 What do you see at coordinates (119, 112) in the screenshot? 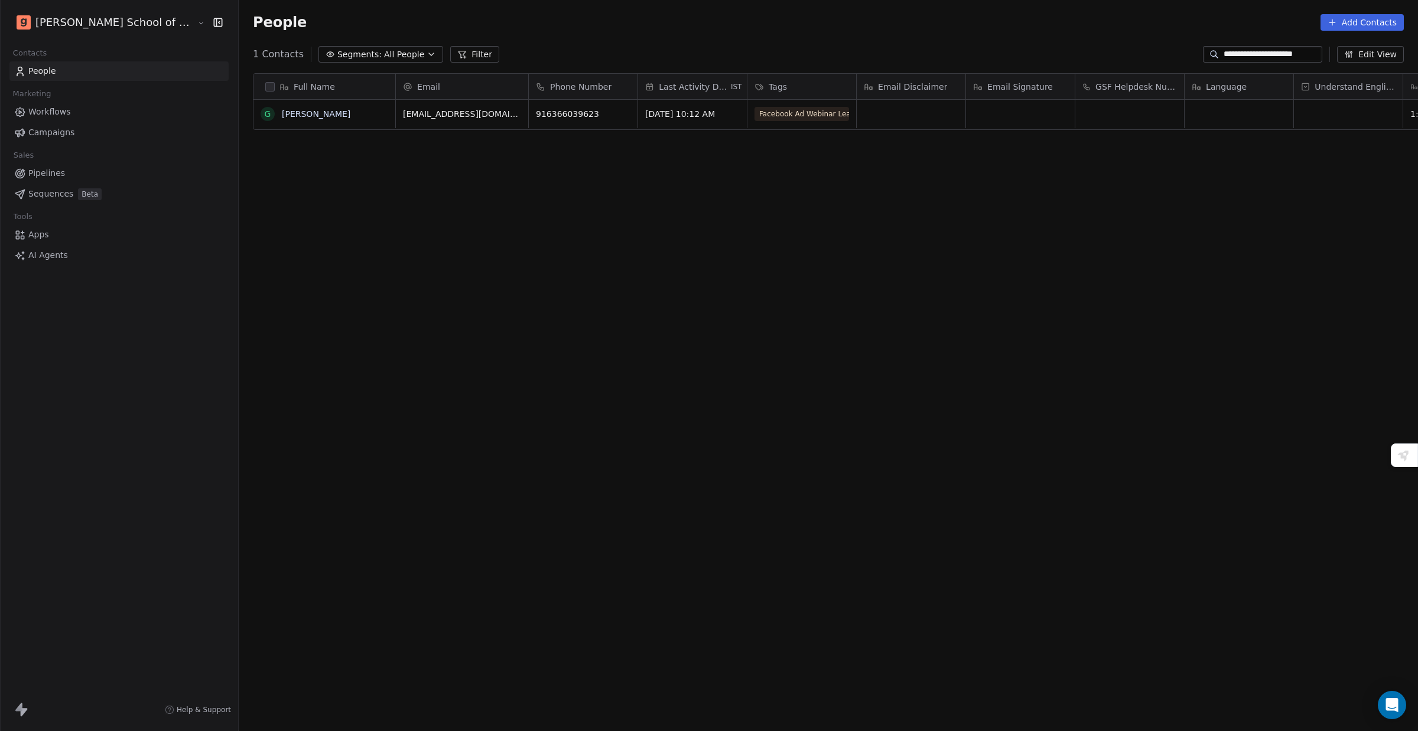
I see `a: Workflows` at bounding box center [119, 112].